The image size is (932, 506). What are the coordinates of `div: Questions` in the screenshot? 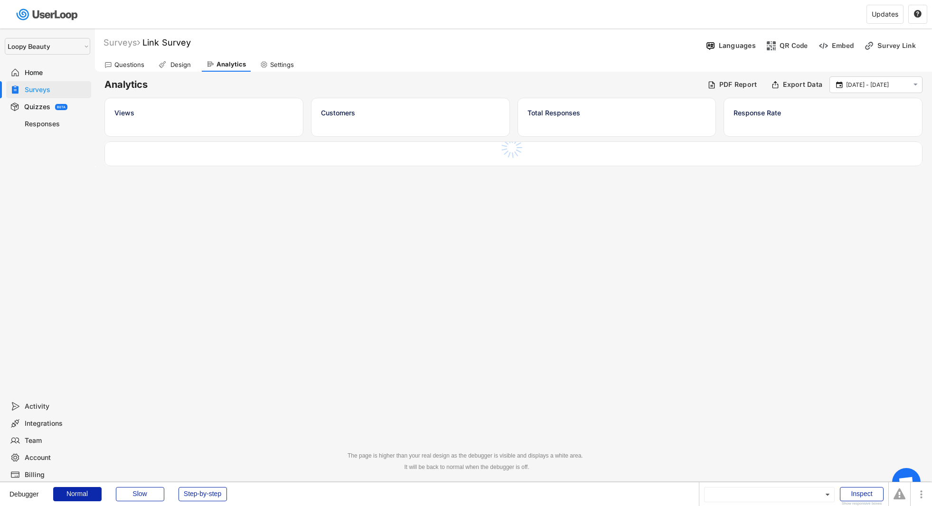 It's located at (129, 65).